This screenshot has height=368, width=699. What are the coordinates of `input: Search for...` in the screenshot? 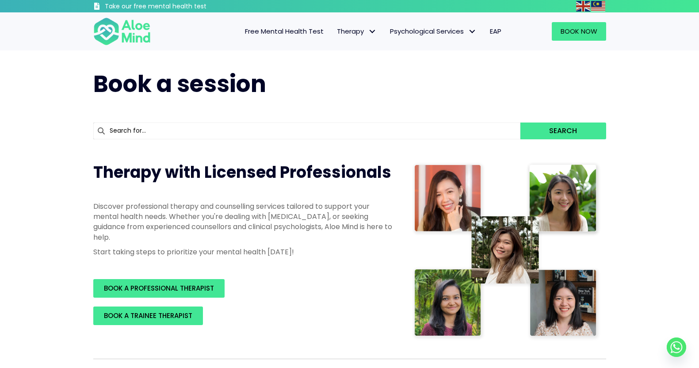 It's located at (307, 131).